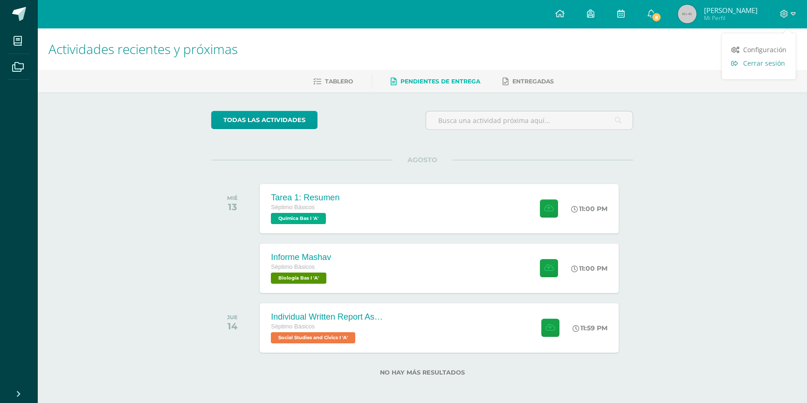 The width and height of the screenshot is (807, 403). I want to click on div: 13, so click(232, 207).